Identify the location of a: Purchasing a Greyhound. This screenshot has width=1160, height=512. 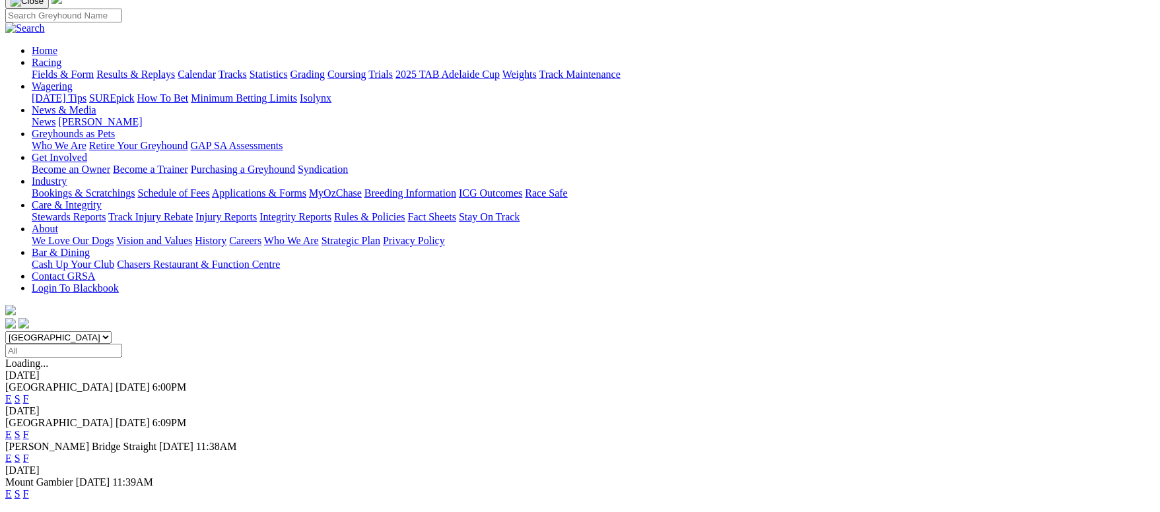
(243, 169).